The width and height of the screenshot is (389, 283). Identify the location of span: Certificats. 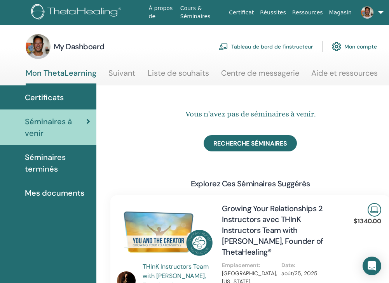
(44, 98).